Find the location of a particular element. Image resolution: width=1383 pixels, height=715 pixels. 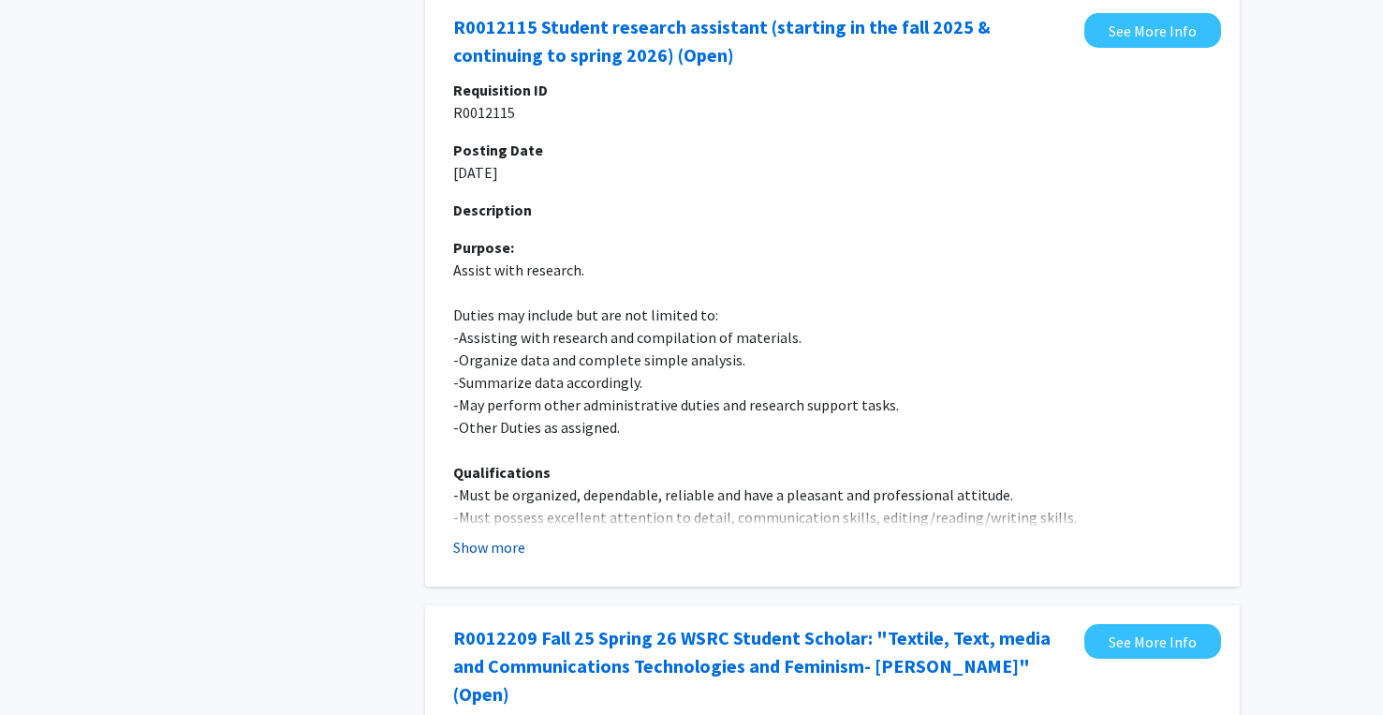

b: Description is located at coordinates (493, 210).